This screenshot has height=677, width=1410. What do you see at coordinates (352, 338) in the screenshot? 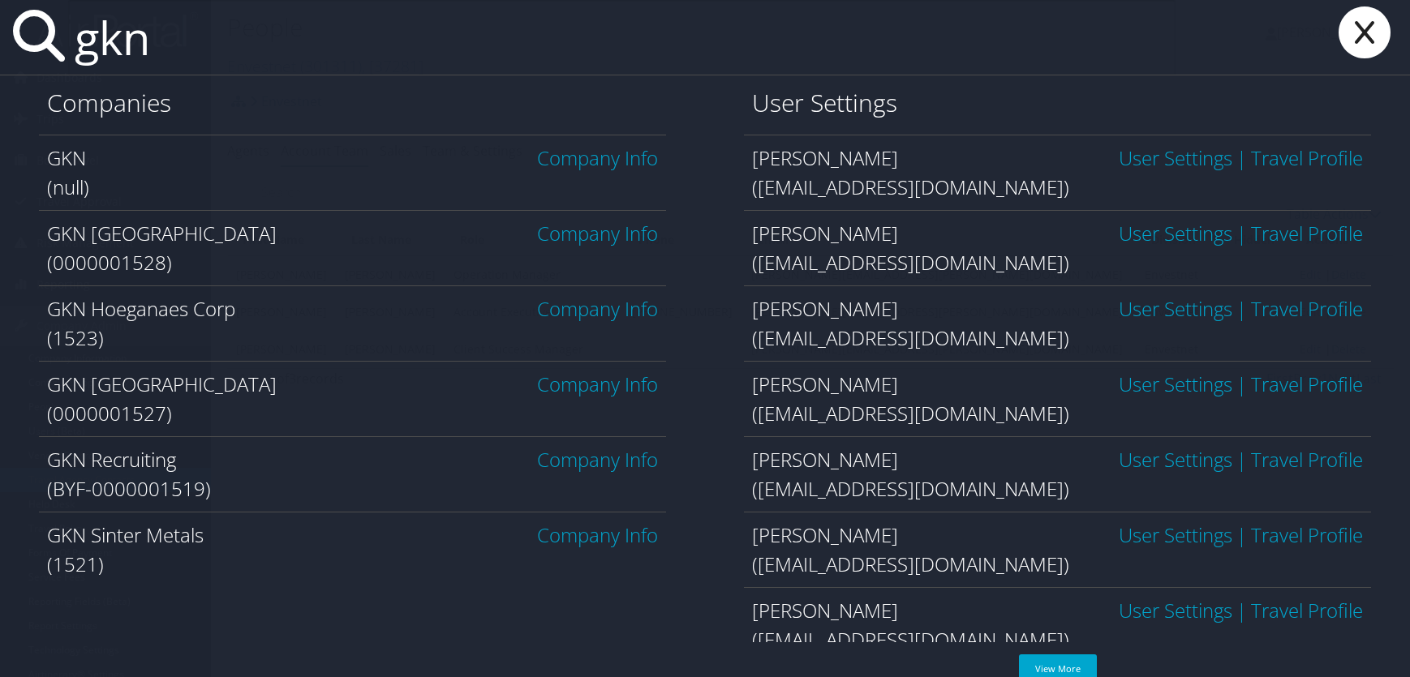
I see `div: (1523)` at bounding box center [352, 338].